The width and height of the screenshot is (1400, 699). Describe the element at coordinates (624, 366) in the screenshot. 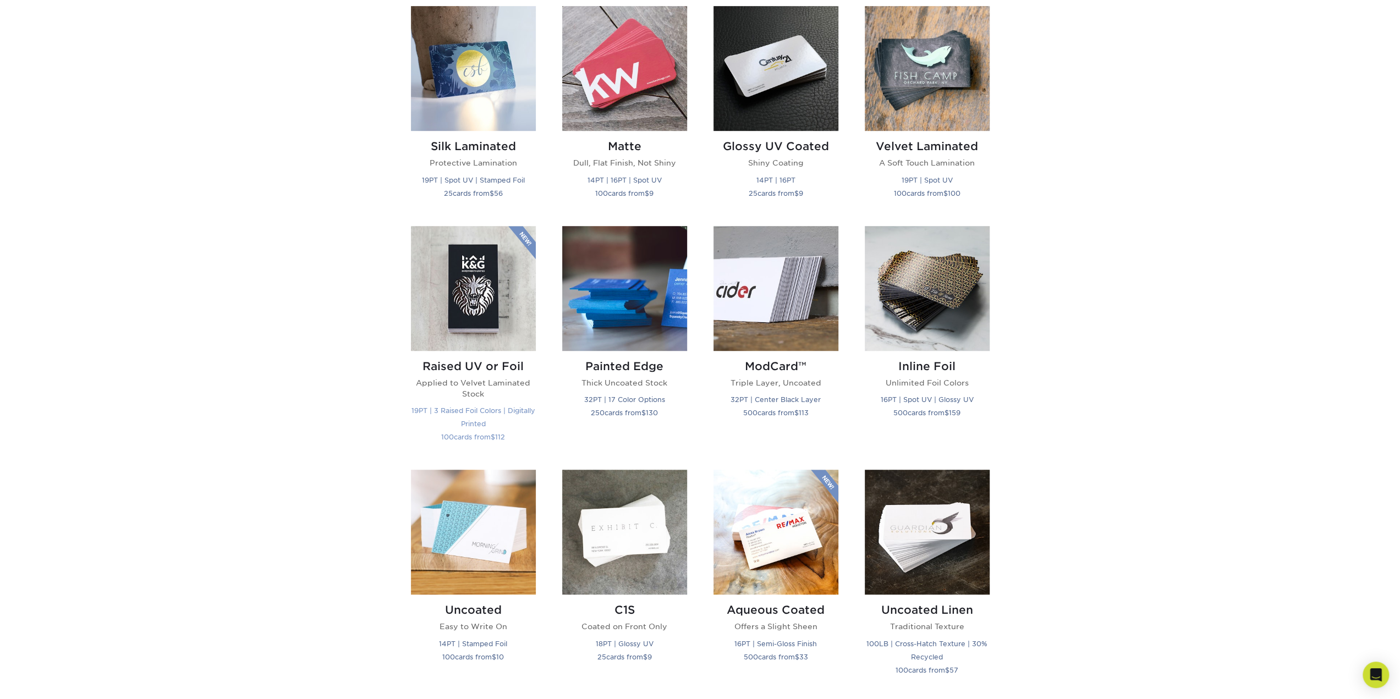

I see `h2: Painted Edge` at that location.